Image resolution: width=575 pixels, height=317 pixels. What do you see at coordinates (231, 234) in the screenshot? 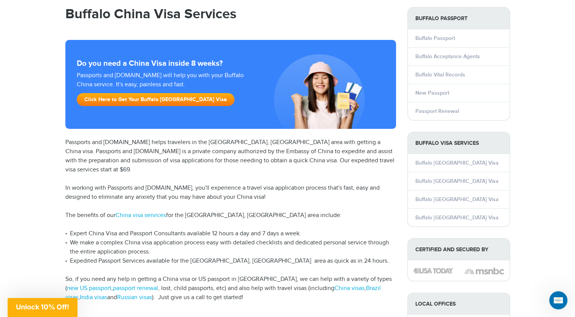
I see `li: Expert China Visa and Passport Consultants available 12 hours a day and 7 days a week.` at bounding box center [231, 234].